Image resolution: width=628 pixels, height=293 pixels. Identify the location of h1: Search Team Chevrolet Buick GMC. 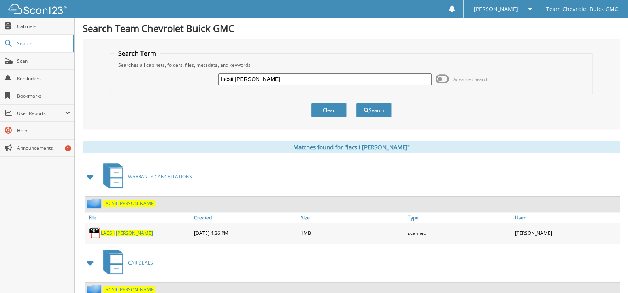
(351, 28).